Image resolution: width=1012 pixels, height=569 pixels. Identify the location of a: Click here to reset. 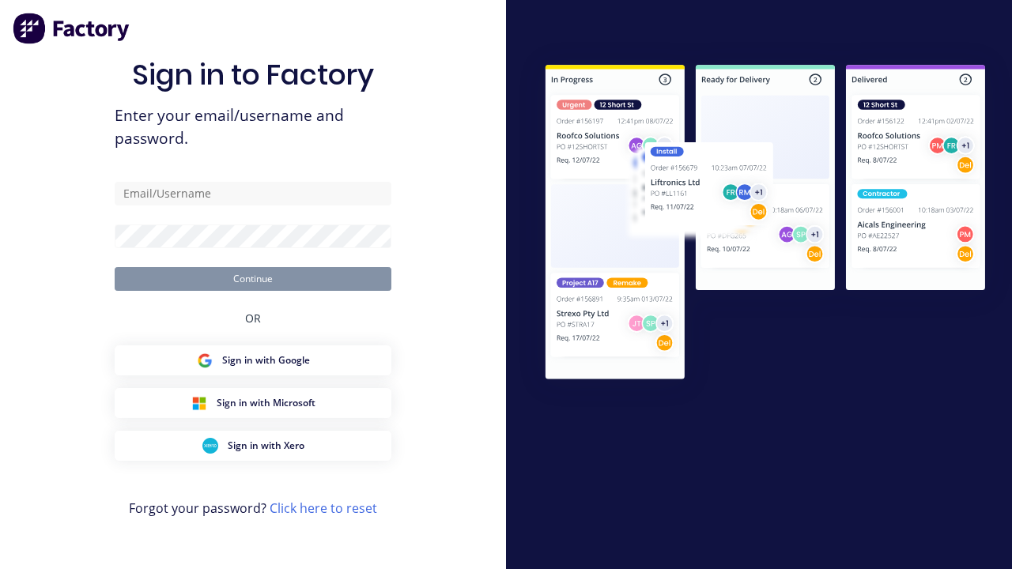
(323, 508).